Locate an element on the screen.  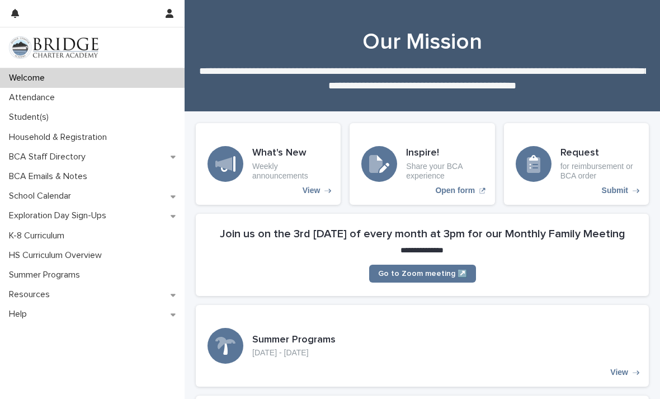
p: Student(s) is located at coordinates (31, 117).